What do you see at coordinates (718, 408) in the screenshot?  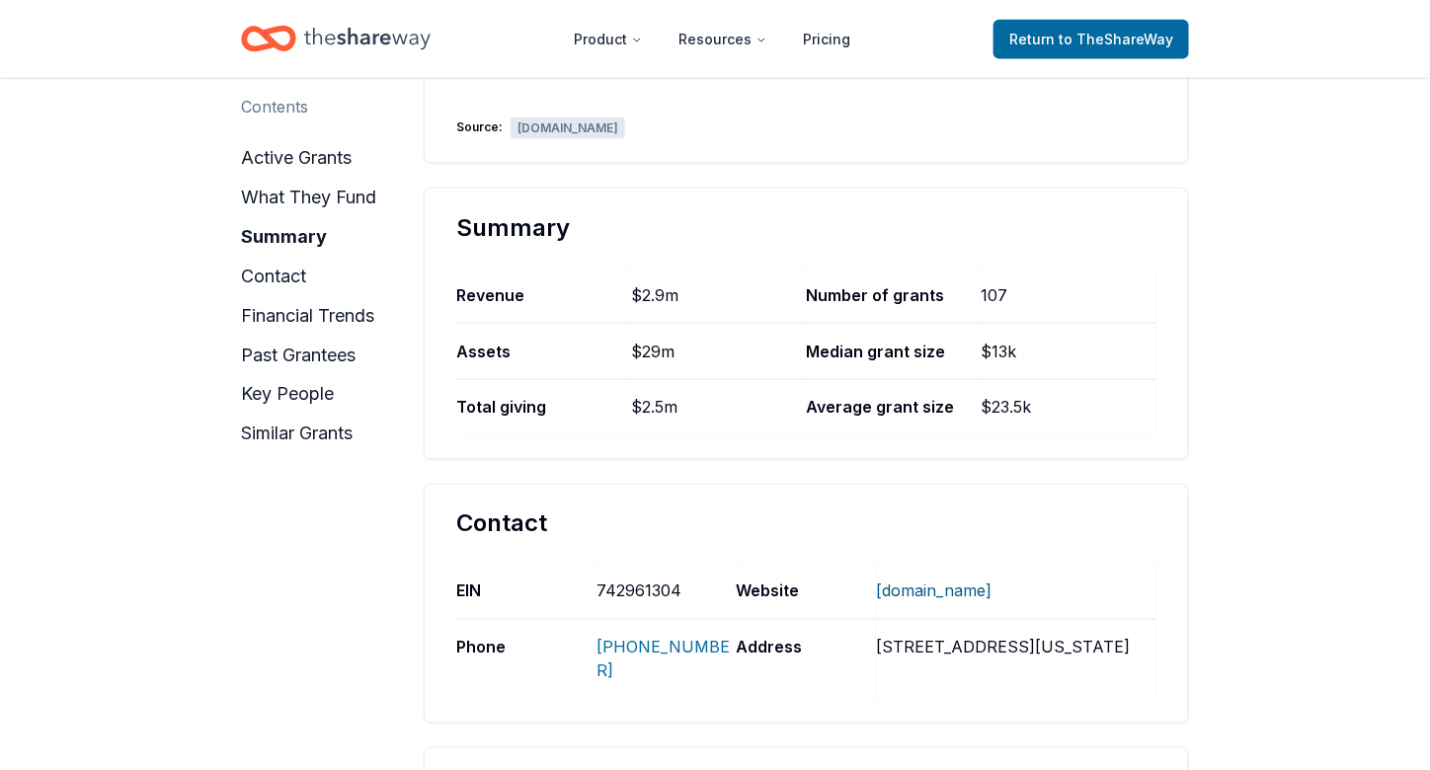 I see `div: $2.5m` at bounding box center [718, 408].